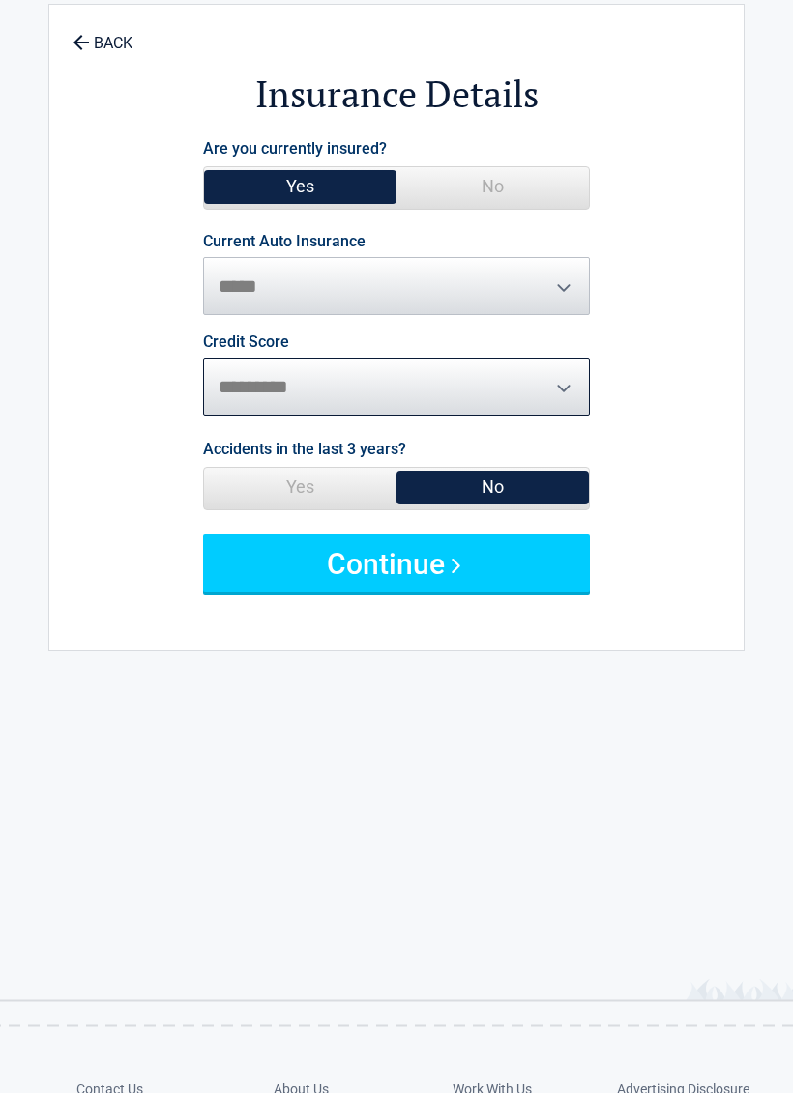 Image resolution: width=793 pixels, height=1093 pixels. I want to click on h2: Insurance Details, so click(396, 94).